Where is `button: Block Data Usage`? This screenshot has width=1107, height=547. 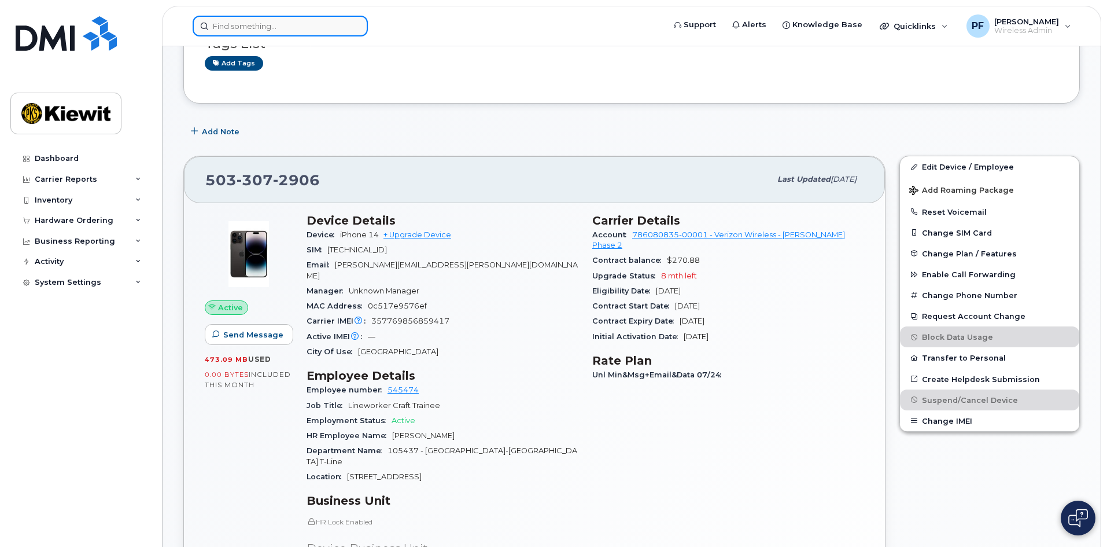 button: Block Data Usage is located at coordinates (990, 337).